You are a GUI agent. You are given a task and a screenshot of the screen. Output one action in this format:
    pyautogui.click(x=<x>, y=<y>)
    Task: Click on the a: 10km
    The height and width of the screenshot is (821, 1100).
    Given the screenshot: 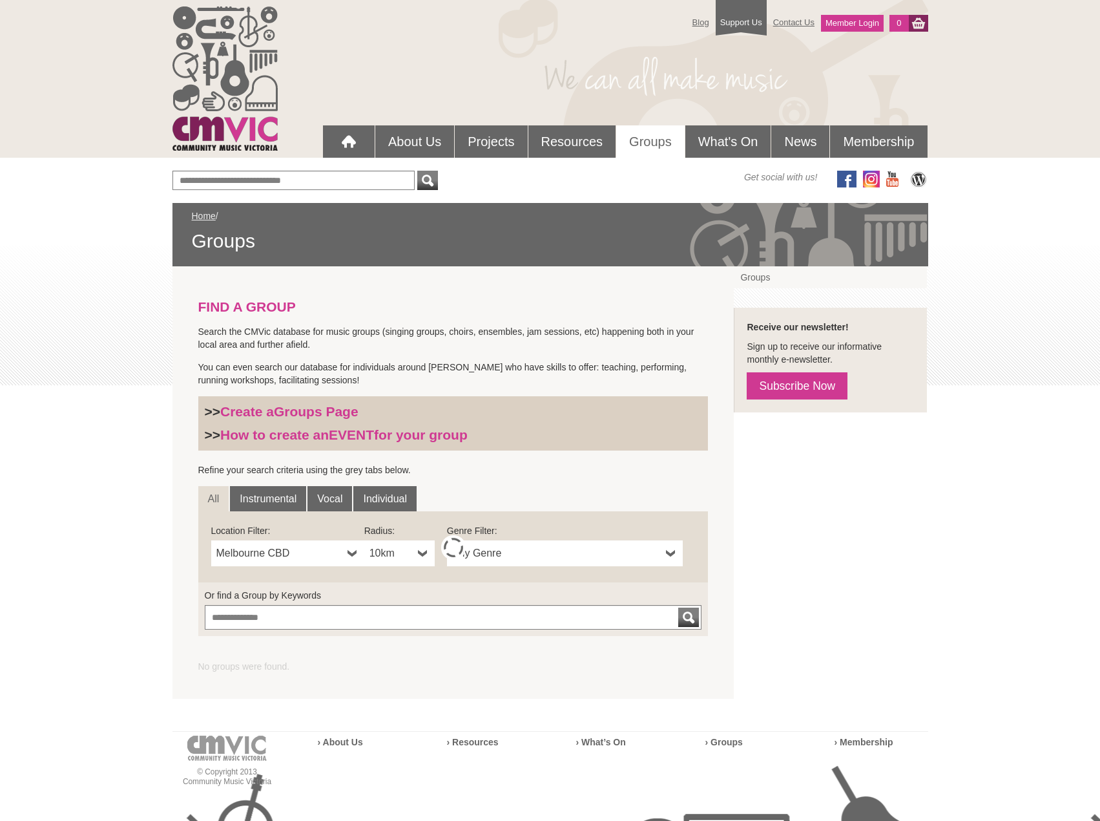 What is the action you would take?
    pyautogui.click(x=399, y=553)
    